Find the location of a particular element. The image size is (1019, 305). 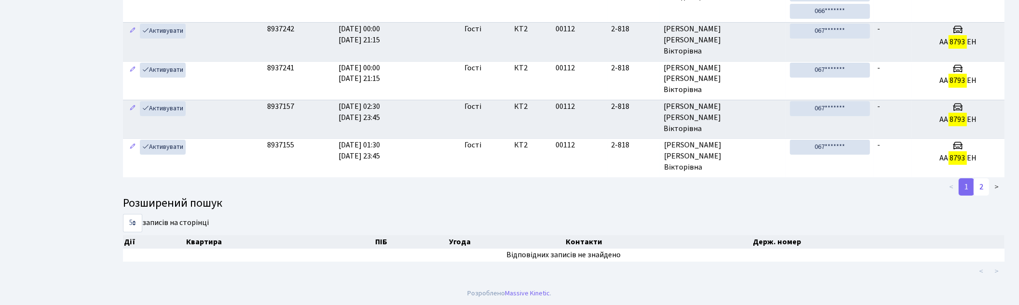

a: 2 is located at coordinates (981, 187).